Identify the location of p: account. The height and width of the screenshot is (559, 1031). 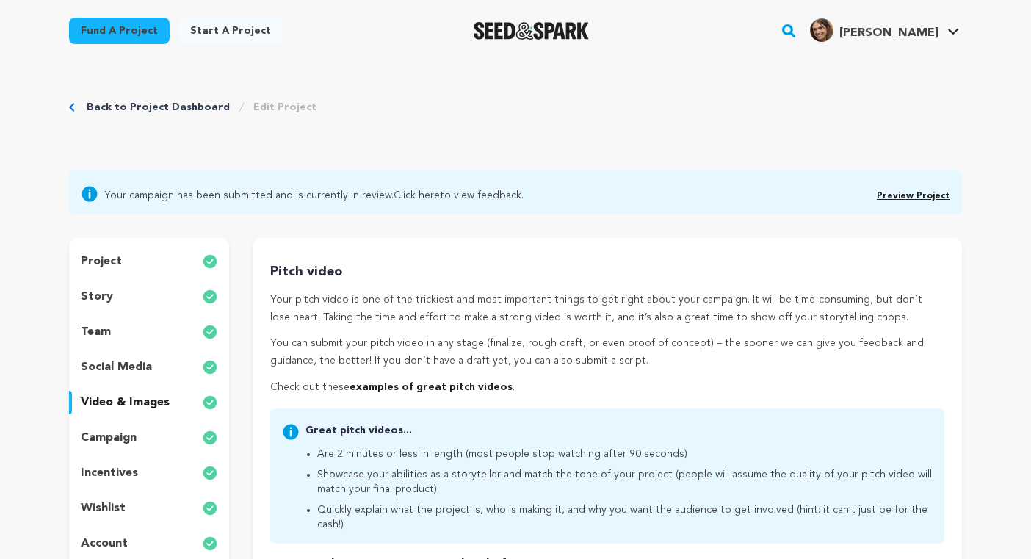
(104, 543).